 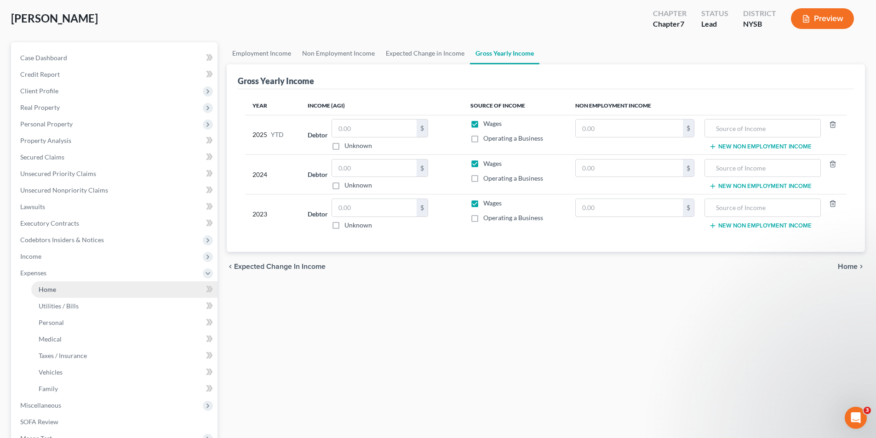 What do you see at coordinates (822, 18) in the screenshot?
I see `button: Preview` at bounding box center [822, 18].